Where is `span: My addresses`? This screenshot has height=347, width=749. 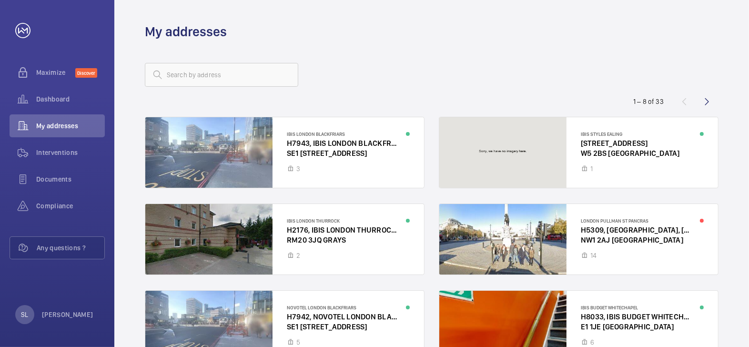
span: My addresses is located at coordinates (71, 126).